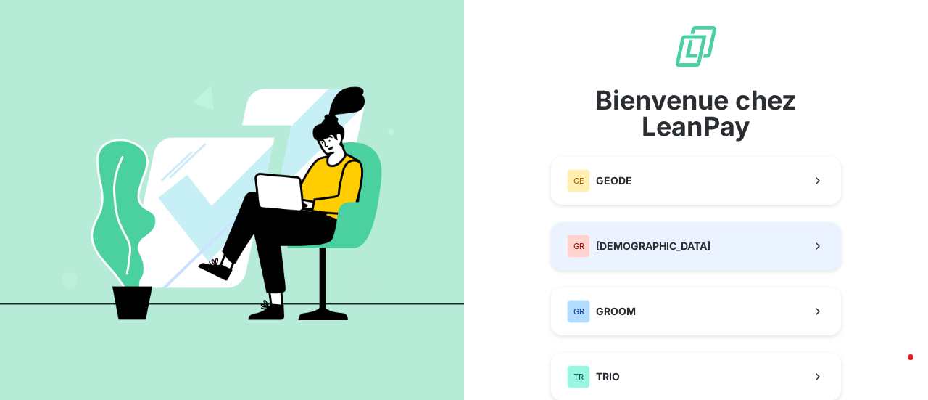 This screenshot has height=400, width=928. I want to click on div: GE, so click(579, 181).